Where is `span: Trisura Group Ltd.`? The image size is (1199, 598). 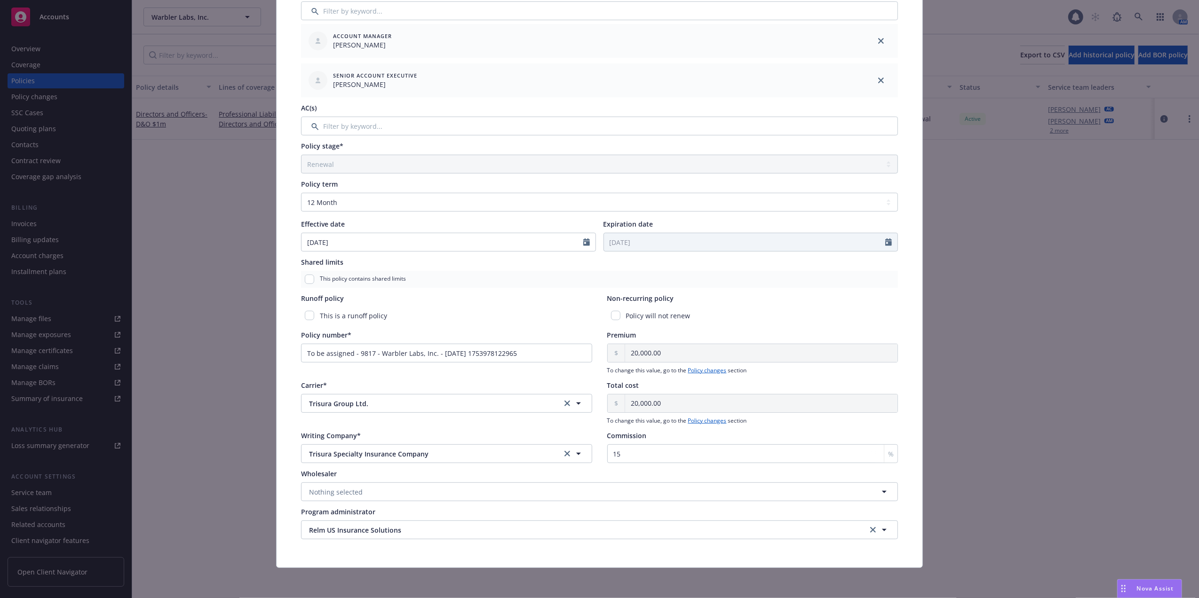 span: Trisura Group Ltd. is located at coordinates (427, 403).